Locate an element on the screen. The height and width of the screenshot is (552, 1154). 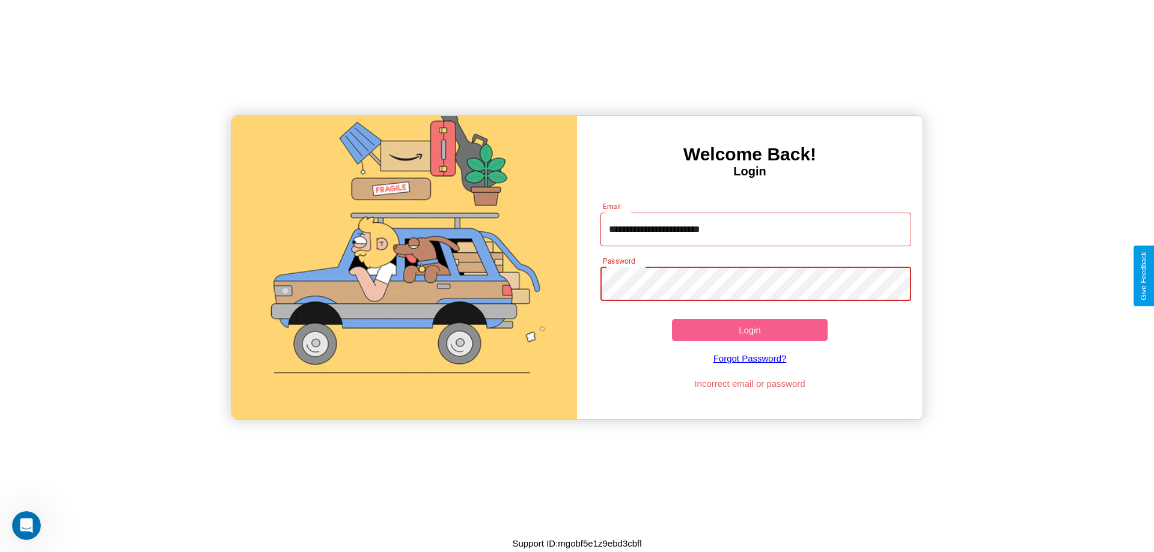
div: Give Feedback is located at coordinates (1144, 276).